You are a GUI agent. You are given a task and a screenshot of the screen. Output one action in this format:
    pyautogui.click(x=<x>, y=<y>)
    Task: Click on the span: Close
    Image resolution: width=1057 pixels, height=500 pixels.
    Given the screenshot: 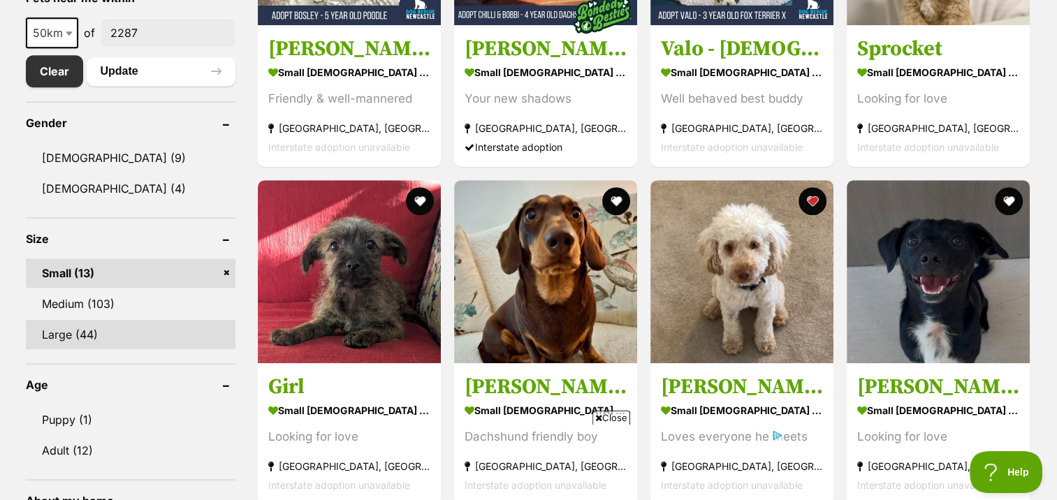 What is the action you would take?
    pyautogui.click(x=611, y=418)
    